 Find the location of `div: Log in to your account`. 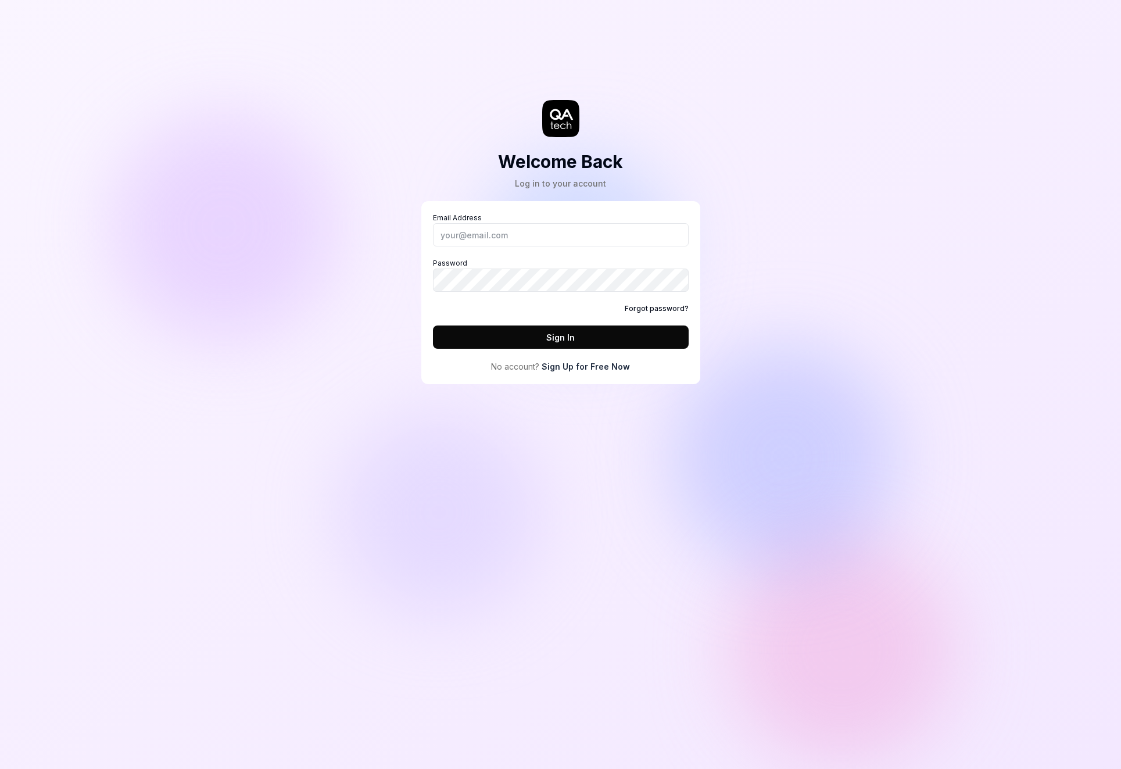

div: Log in to your account is located at coordinates (560, 183).